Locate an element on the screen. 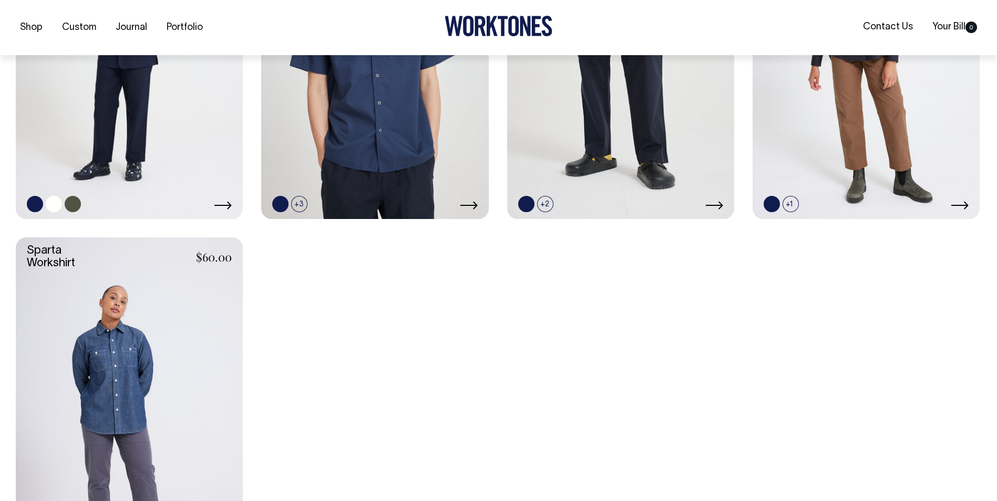 This screenshot has width=997, height=501. span: +2 is located at coordinates (545, 204).